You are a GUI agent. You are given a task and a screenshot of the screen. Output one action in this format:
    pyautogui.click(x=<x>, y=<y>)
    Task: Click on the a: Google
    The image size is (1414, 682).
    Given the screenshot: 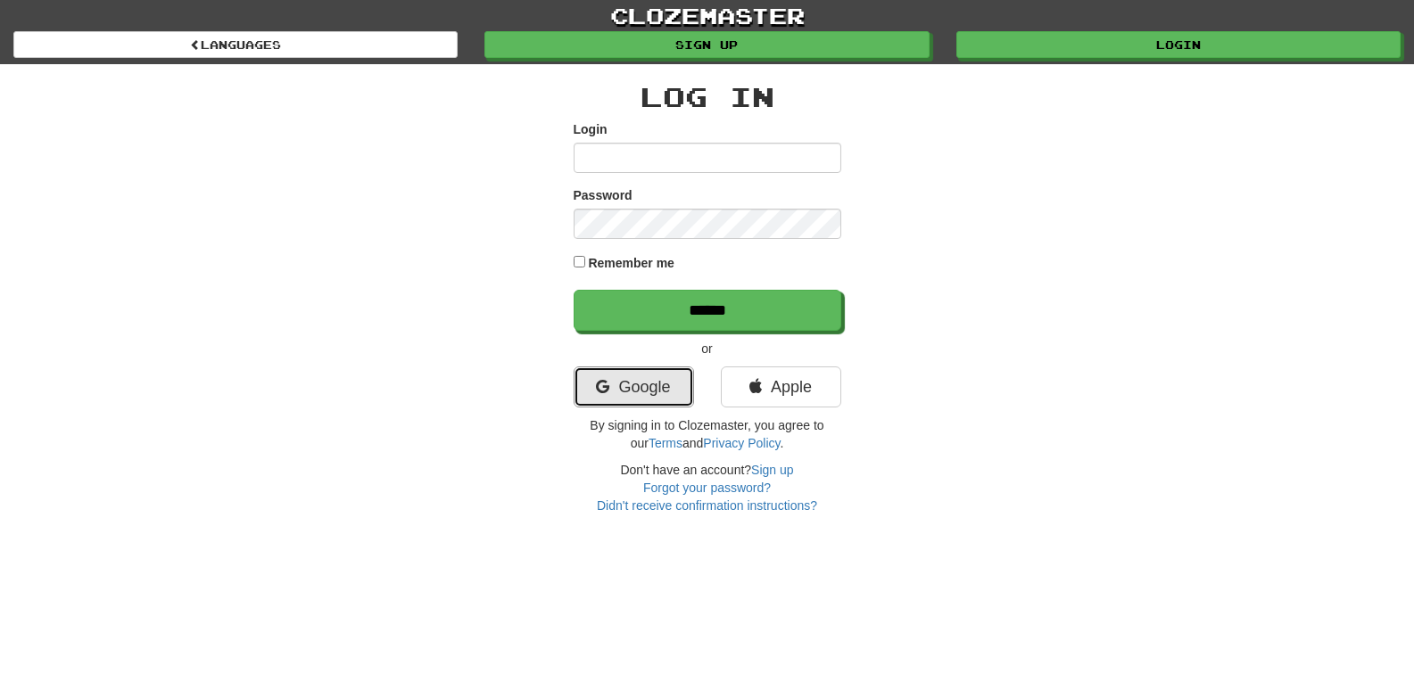 What is the action you would take?
    pyautogui.click(x=633, y=387)
    